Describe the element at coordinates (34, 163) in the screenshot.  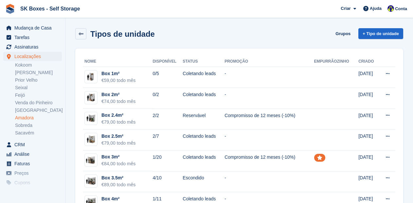
I see `span: Faturas` at that location.